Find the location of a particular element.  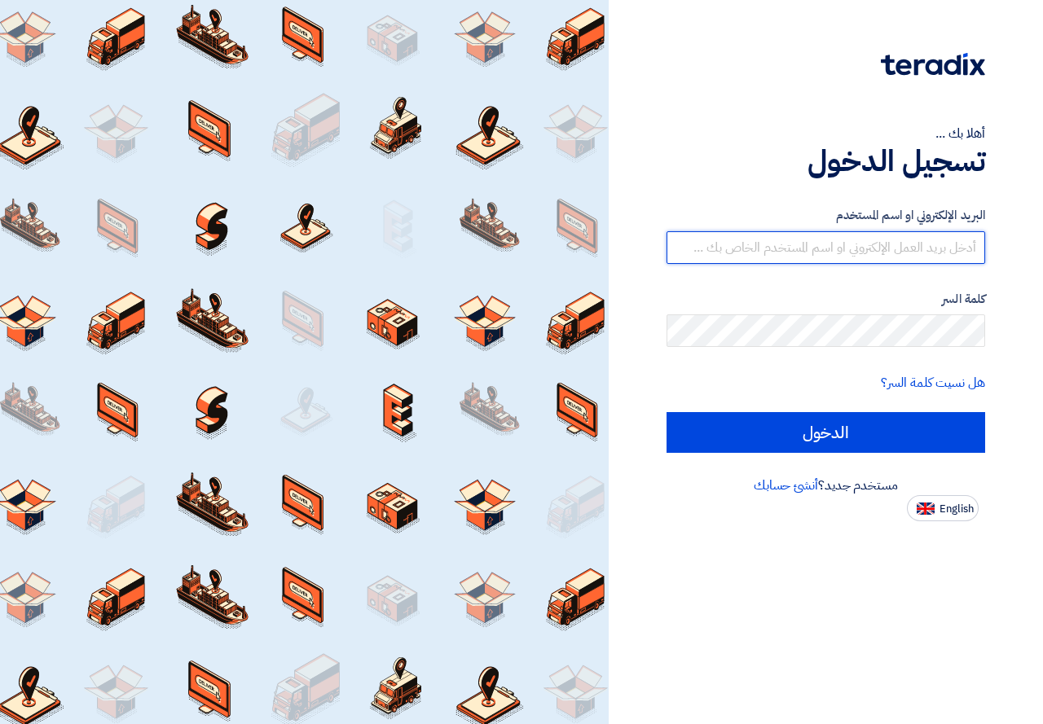

img: Teradix logo is located at coordinates (933, 64).